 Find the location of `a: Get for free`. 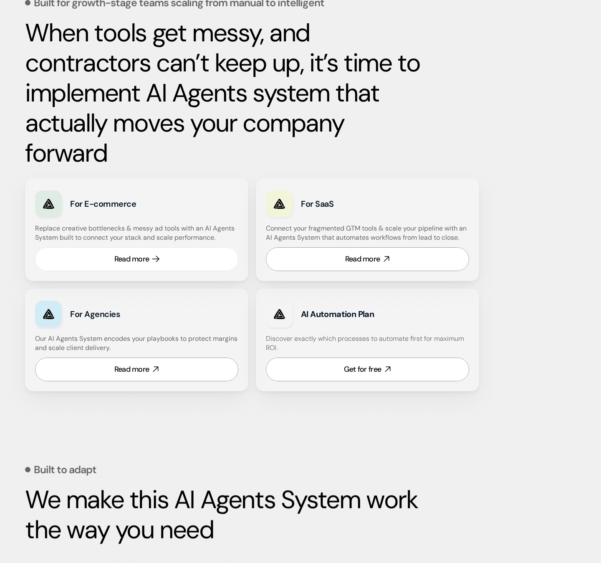

a: Get for free is located at coordinates (368, 369).